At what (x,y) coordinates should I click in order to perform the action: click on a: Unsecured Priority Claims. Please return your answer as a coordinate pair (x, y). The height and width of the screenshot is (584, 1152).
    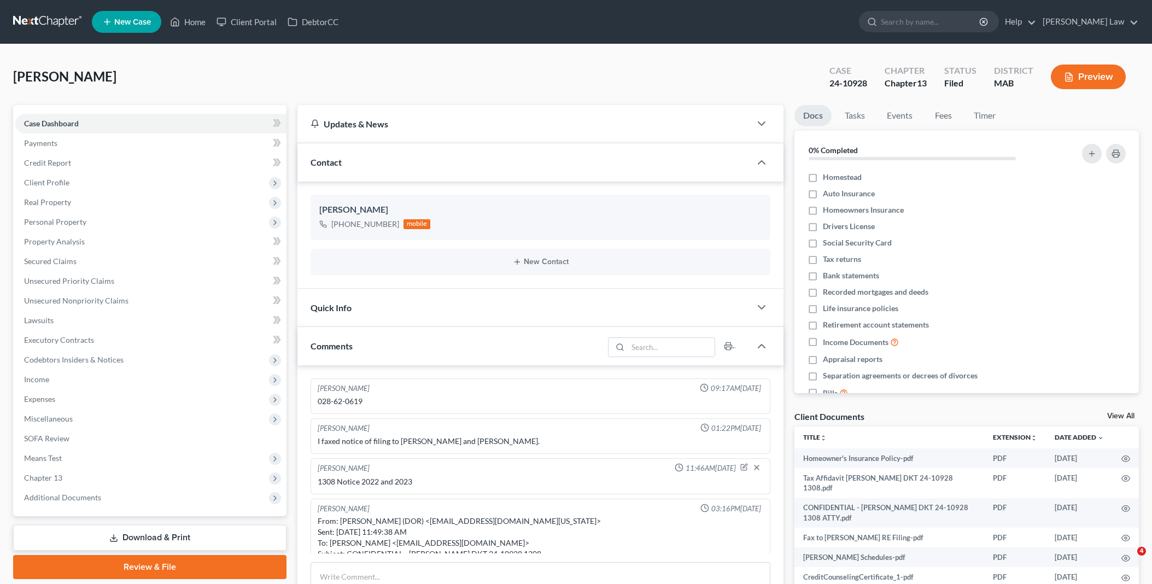
    Looking at the image, I should click on (151, 281).